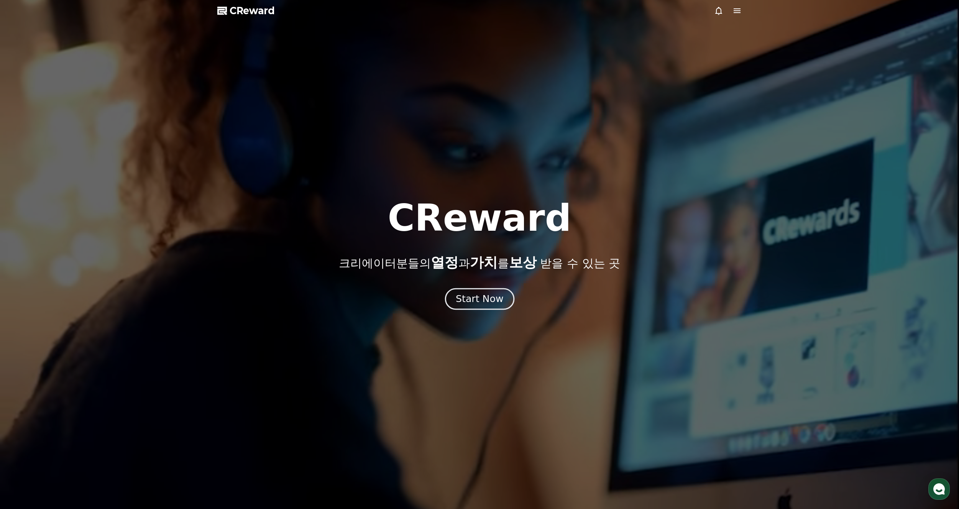  I want to click on a: 설정, so click(123, 252).